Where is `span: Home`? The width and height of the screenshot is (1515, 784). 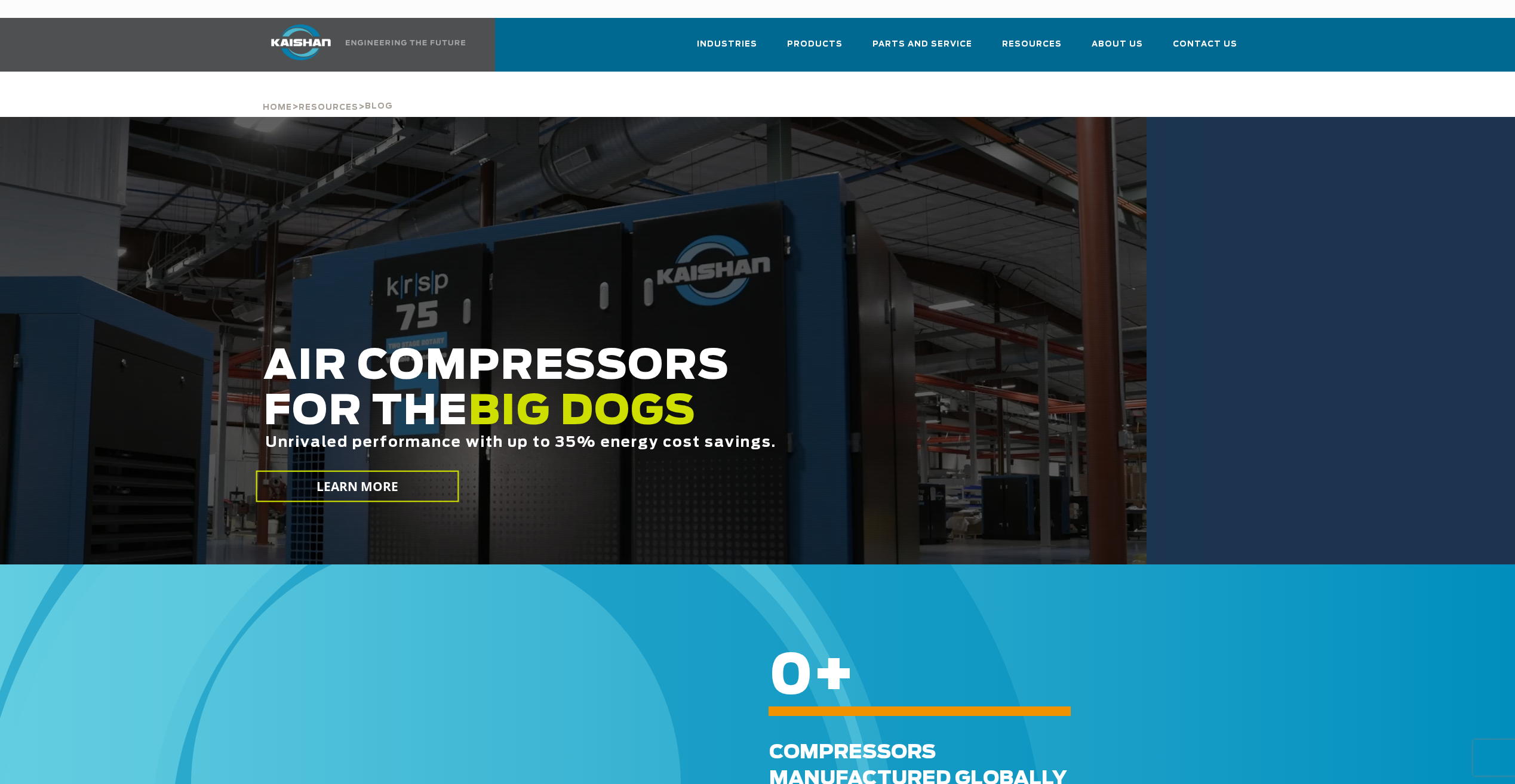
span: Home is located at coordinates (277, 107).